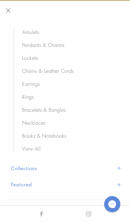  Describe the element at coordinates (69, 32) in the screenshot. I see `a: Amulets` at that location.